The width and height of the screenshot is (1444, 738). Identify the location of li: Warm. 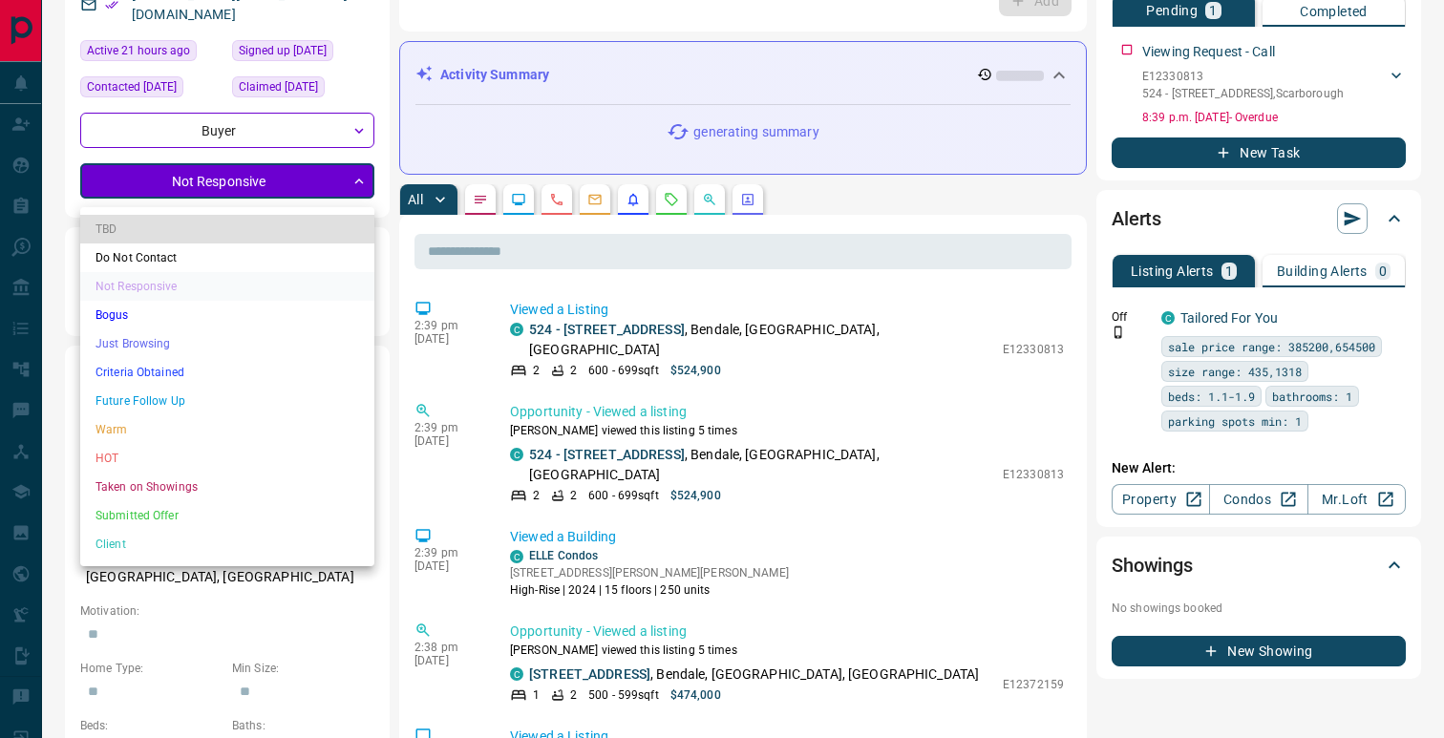
(227, 430).